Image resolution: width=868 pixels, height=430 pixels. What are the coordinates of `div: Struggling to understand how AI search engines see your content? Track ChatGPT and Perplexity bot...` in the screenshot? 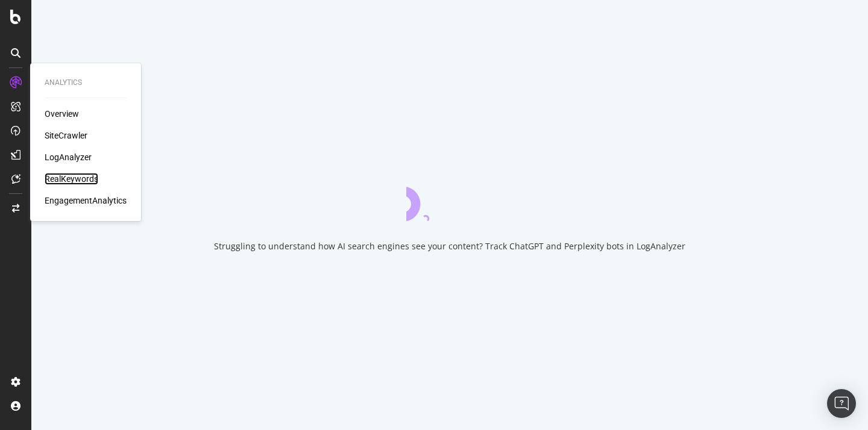 It's located at (450, 246).